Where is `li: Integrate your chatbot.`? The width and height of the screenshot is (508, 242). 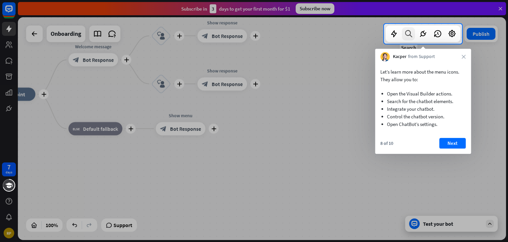
li: Integrate your chatbot. is located at coordinates (423, 109).